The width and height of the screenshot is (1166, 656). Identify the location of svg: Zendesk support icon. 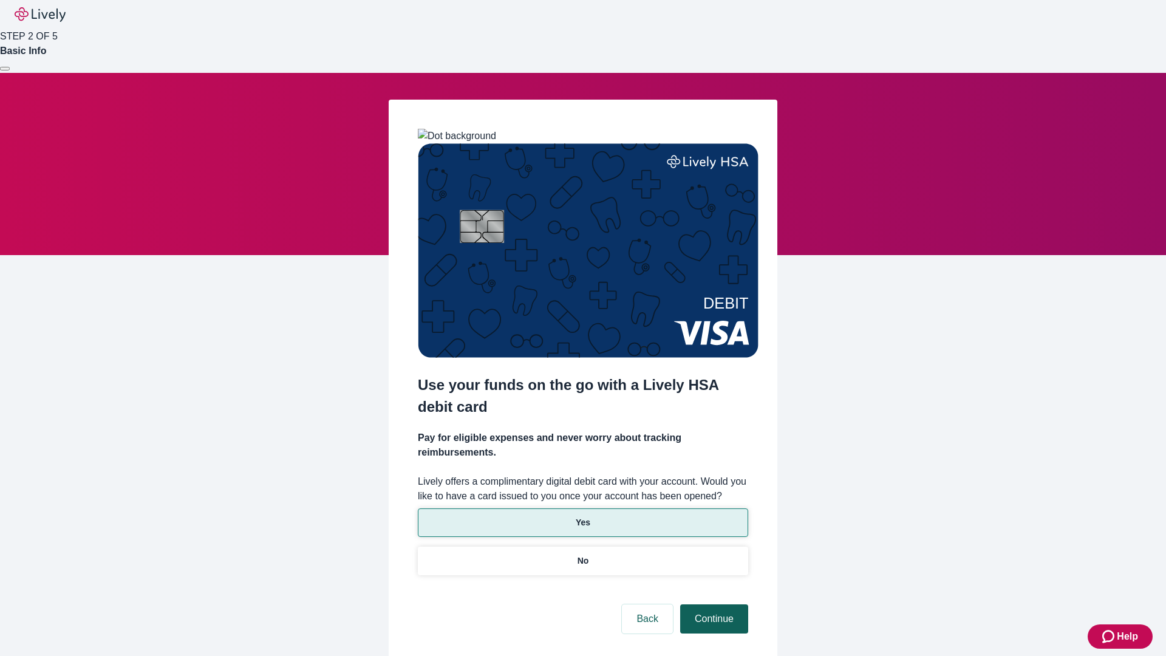
(1109, 636).